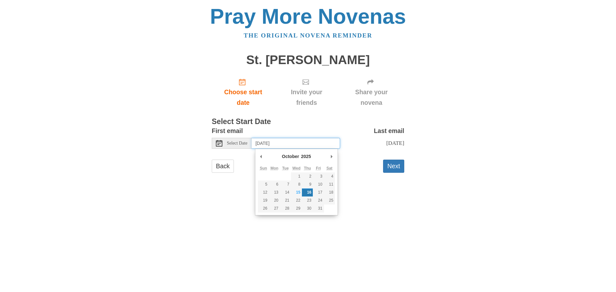 This screenshot has height=292, width=616. I want to click on button: 4, so click(329, 176).